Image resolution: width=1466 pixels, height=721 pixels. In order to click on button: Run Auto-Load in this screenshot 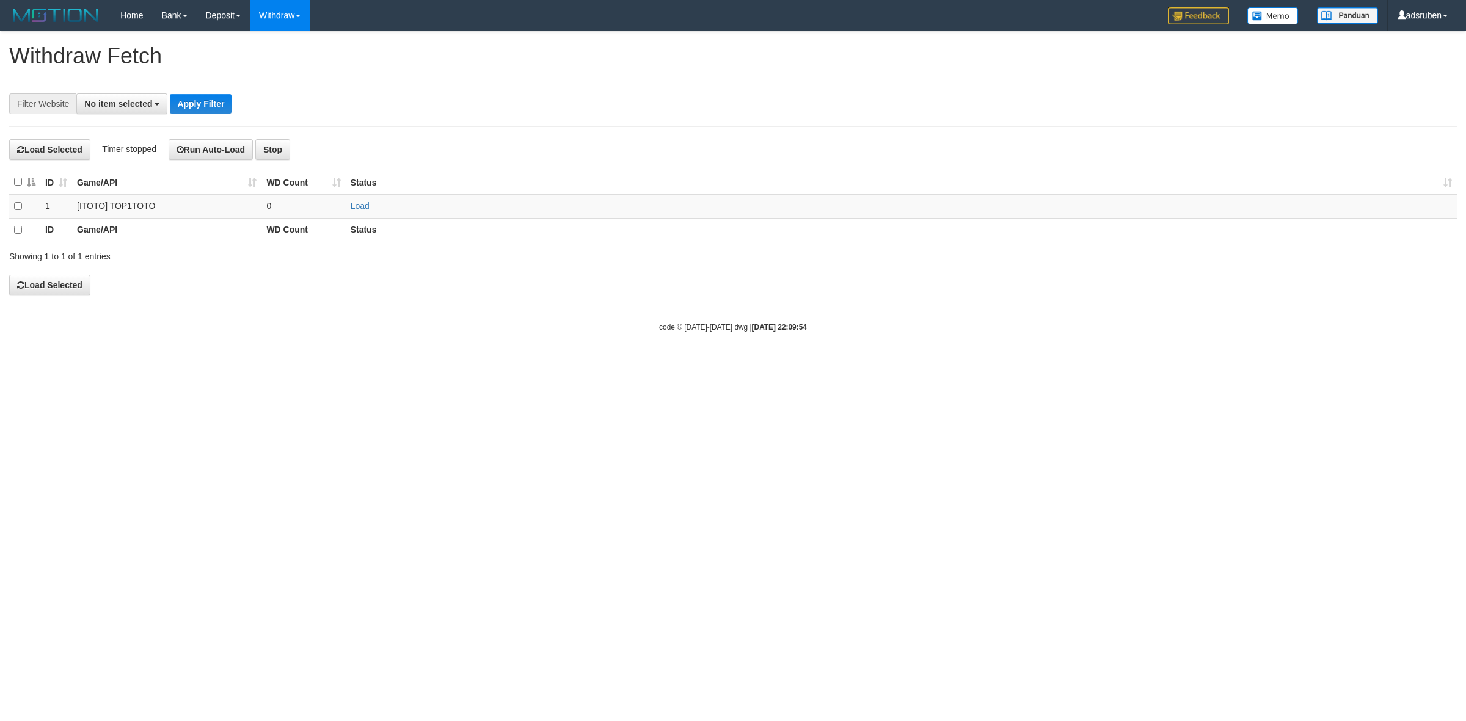, I will do `click(211, 150)`.